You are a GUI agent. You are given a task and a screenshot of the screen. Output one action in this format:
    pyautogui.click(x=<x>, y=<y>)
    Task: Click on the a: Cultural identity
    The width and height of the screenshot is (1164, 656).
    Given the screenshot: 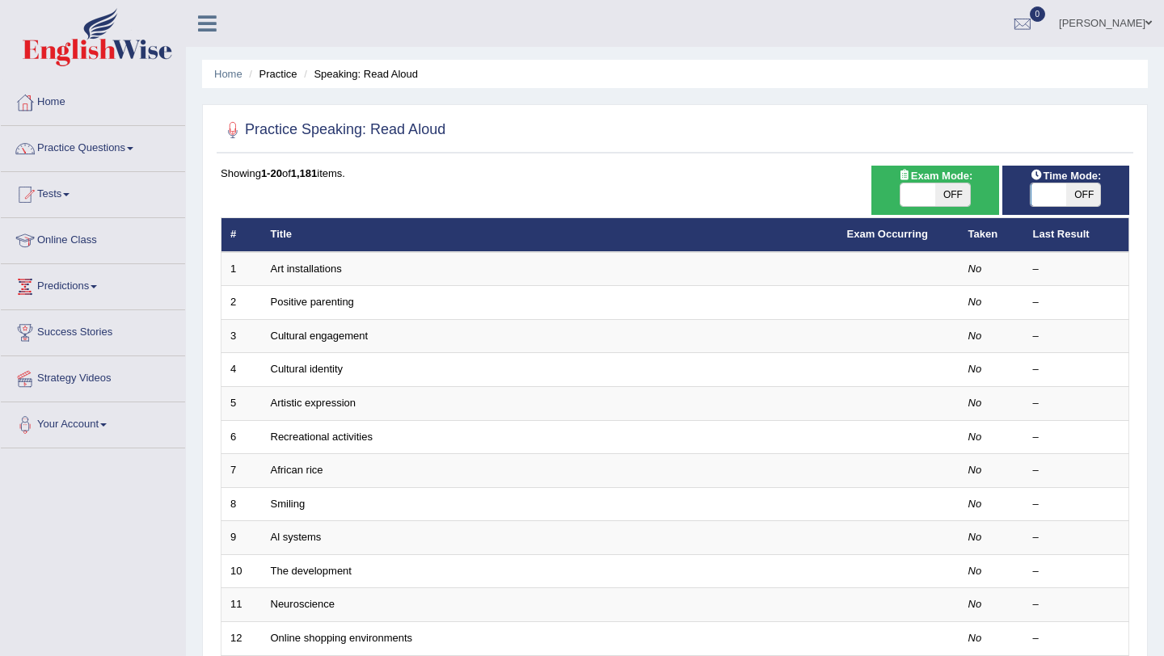 What is the action you would take?
    pyautogui.click(x=307, y=369)
    